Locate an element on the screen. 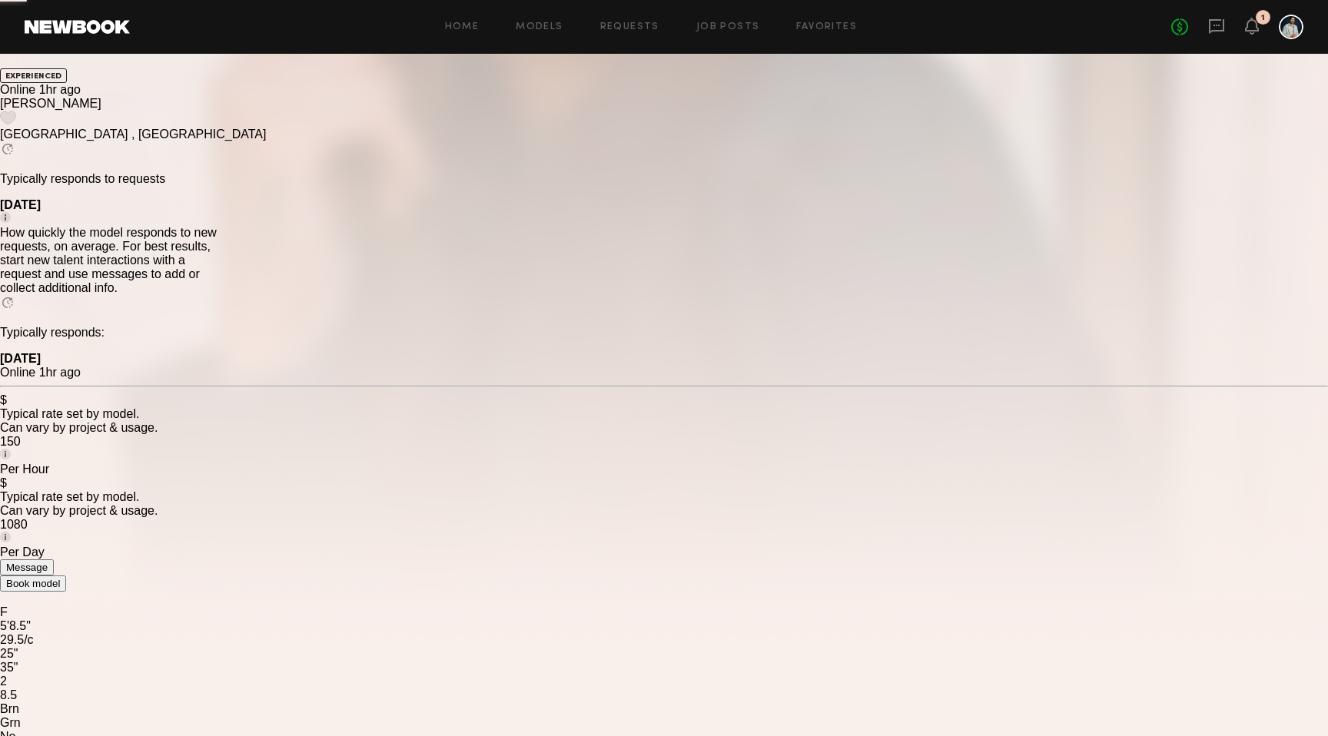 This screenshot has height=736, width=1328. a: Requests is located at coordinates (630, 27).